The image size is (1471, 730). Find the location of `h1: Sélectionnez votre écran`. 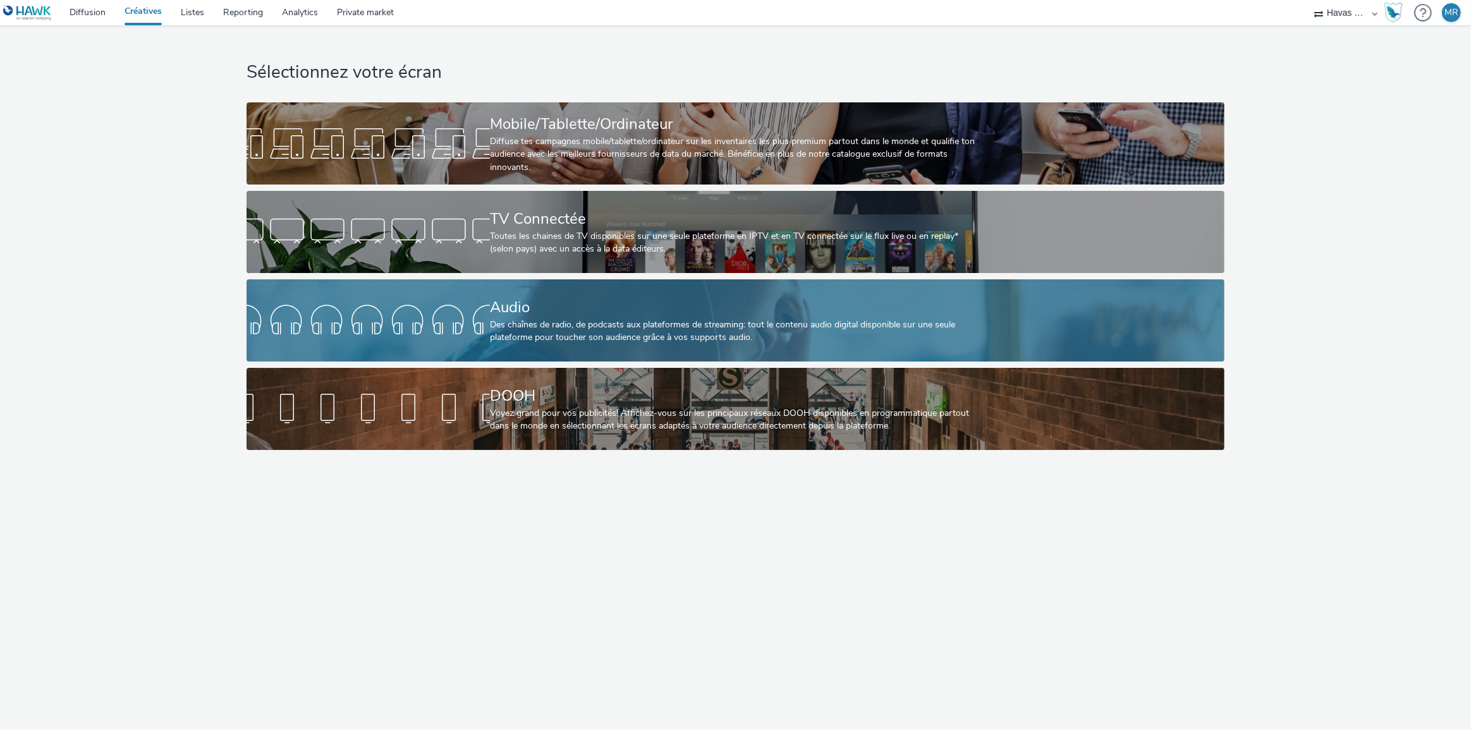

h1: Sélectionnez votre écran is located at coordinates (735, 73).